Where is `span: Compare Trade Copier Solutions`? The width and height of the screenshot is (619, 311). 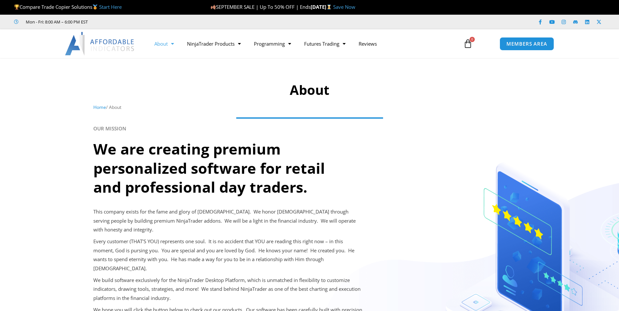
span: Compare Trade Copier Solutions is located at coordinates (68, 7).